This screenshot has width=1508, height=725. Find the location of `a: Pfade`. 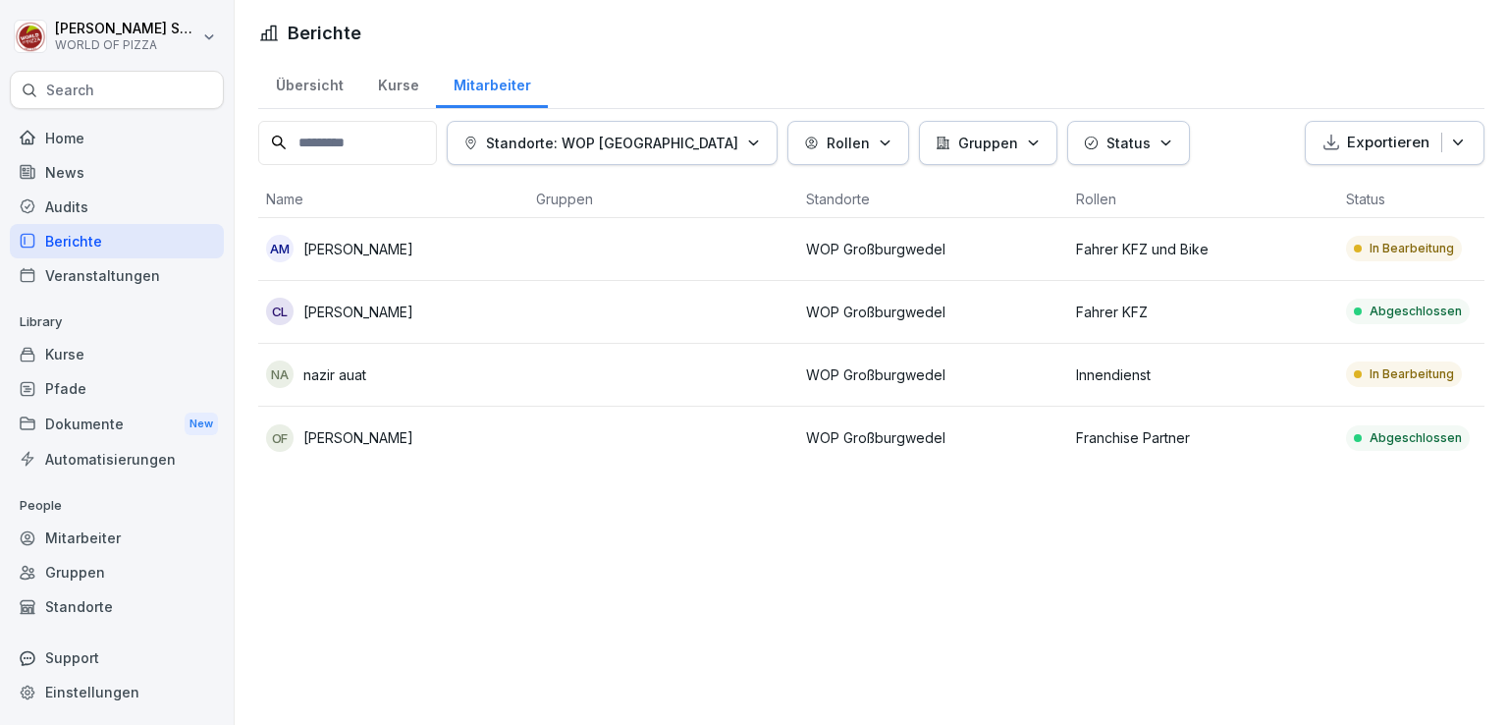

a: Pfade is located at coordinates (117, 388).